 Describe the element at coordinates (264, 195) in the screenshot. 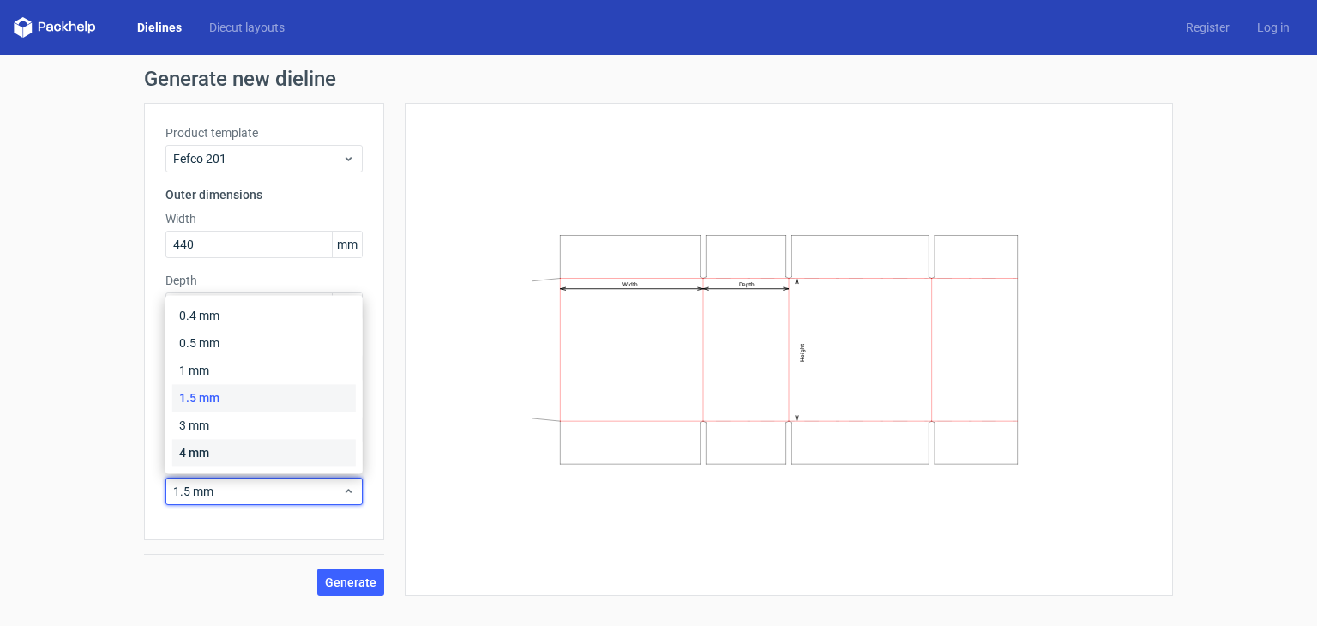

I see `h3: Outer dimensions` at that location.